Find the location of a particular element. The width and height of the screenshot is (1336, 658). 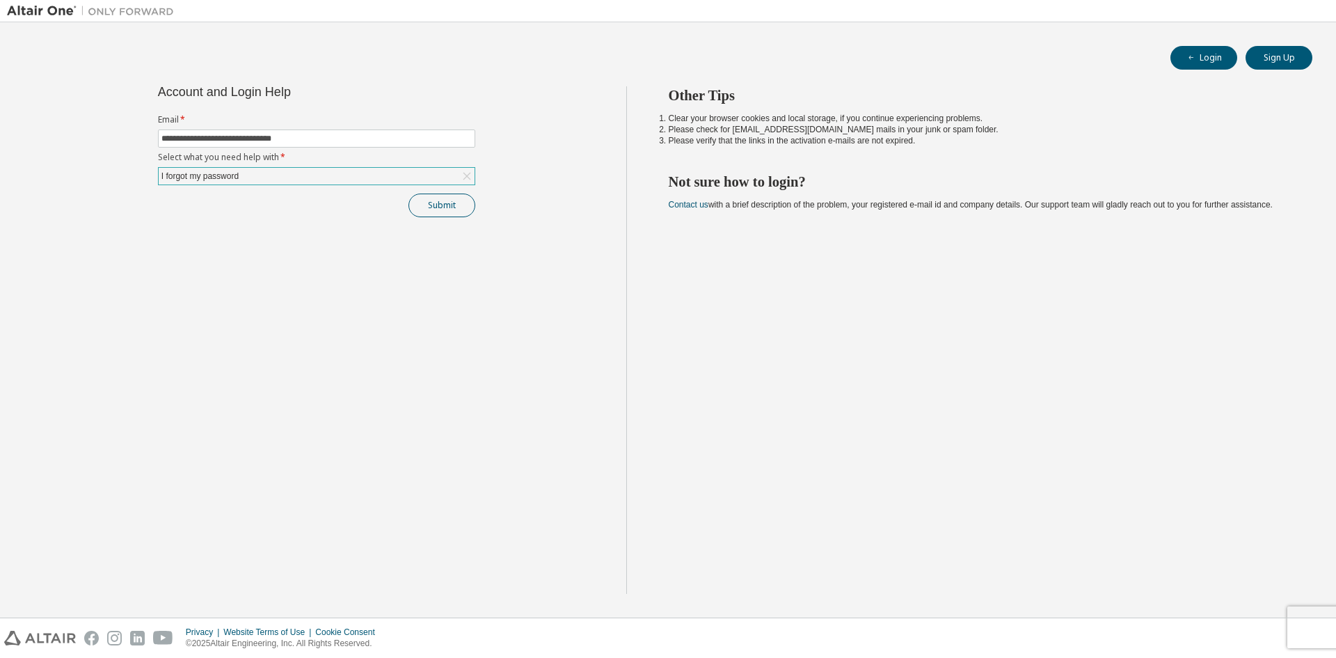

li: Please verify that the links in the activation e-mails are not expired. is located at coordinates (979, 141).